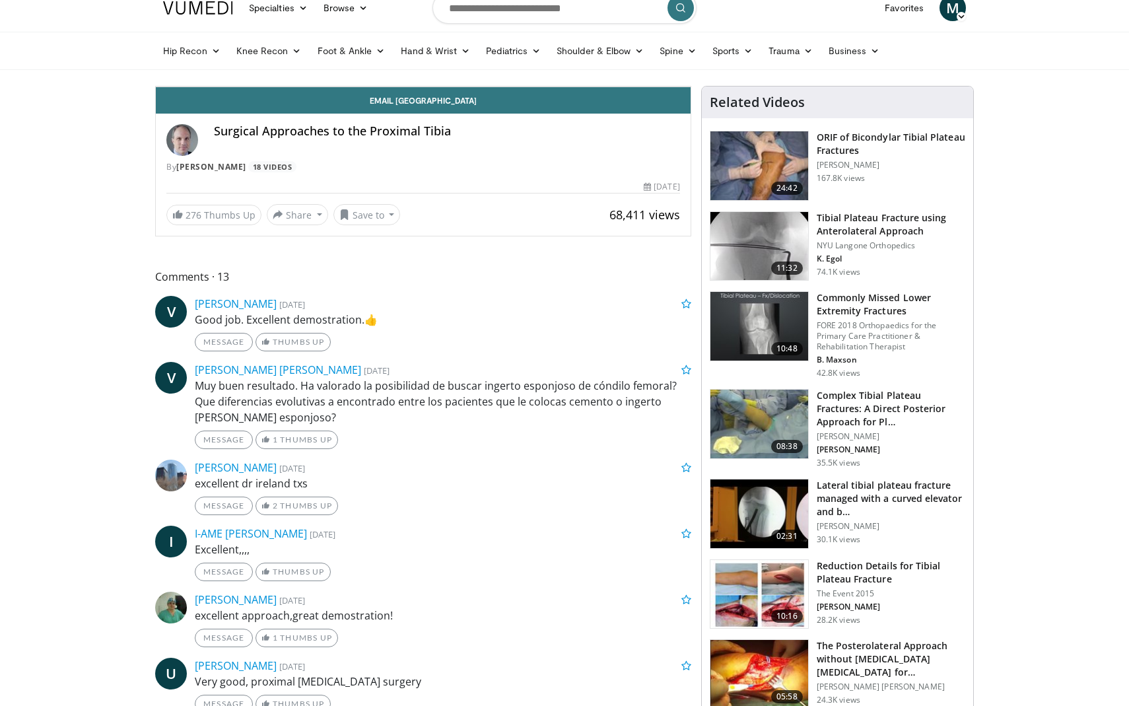 The height and width of the screenshot is (706, 1129). I want to click on h3: Tibial Plateau Fracture using Anterolateral Approach, so click(891, 225).